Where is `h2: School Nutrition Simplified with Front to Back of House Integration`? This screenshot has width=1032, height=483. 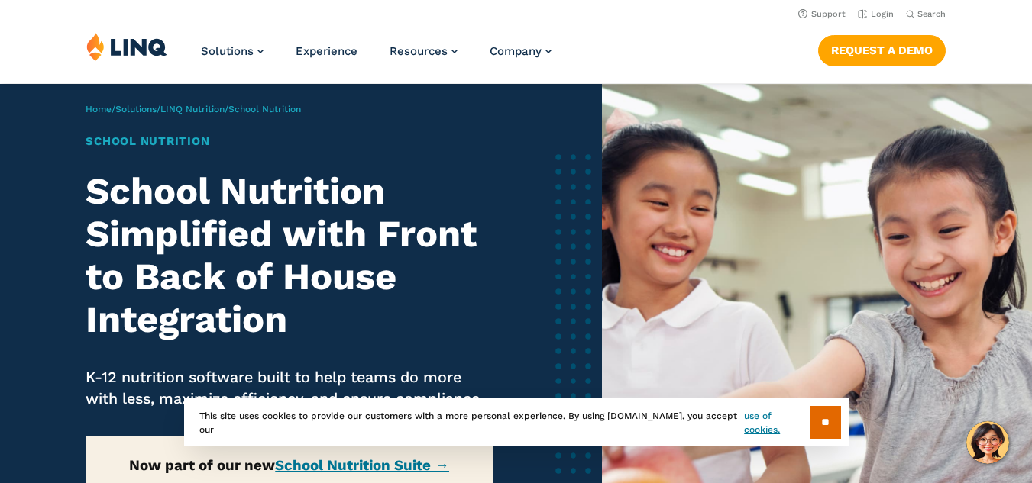 h2: School Nutrition Simplified with Front to Back of House Integration is located at coordinates (289, 256).